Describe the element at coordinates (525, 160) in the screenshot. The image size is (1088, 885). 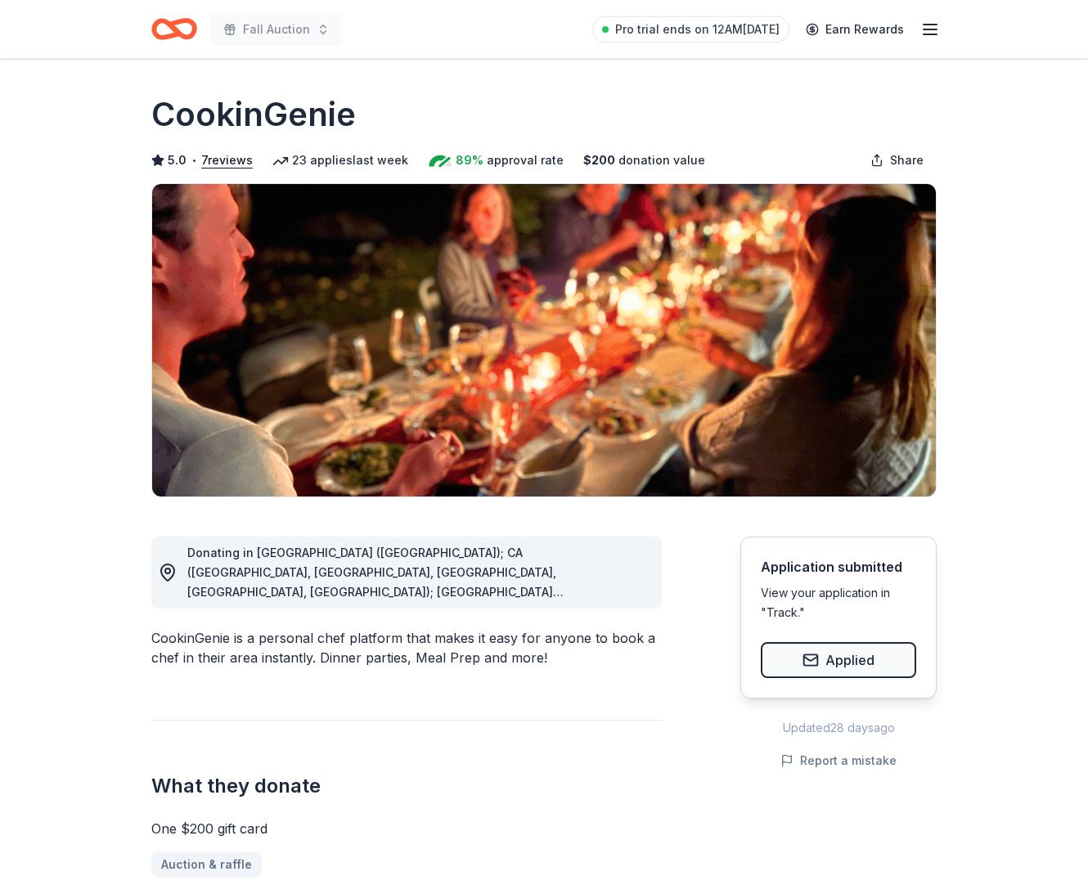
I see `span: approval rate` at that location.